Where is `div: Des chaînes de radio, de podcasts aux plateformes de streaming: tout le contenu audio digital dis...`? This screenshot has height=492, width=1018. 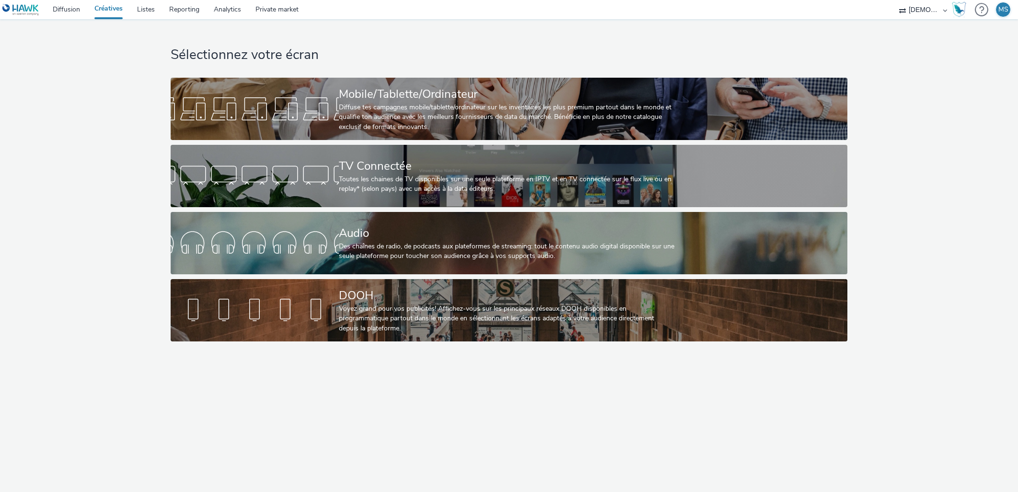 div: Des chaînes de radio, de podcasts aux plateformes de streaming: tout le contenu audio digital dis... is located at coordinates (507, 251).